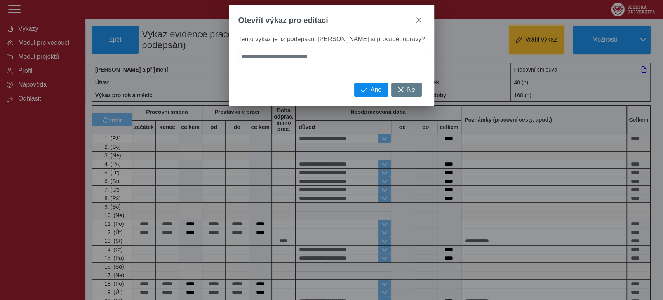 The image size is (663, 300). Describe the element at coordinates (283, 20) in the screenshot. I see `span: Otevřít výkaz pro editaci` at that location.